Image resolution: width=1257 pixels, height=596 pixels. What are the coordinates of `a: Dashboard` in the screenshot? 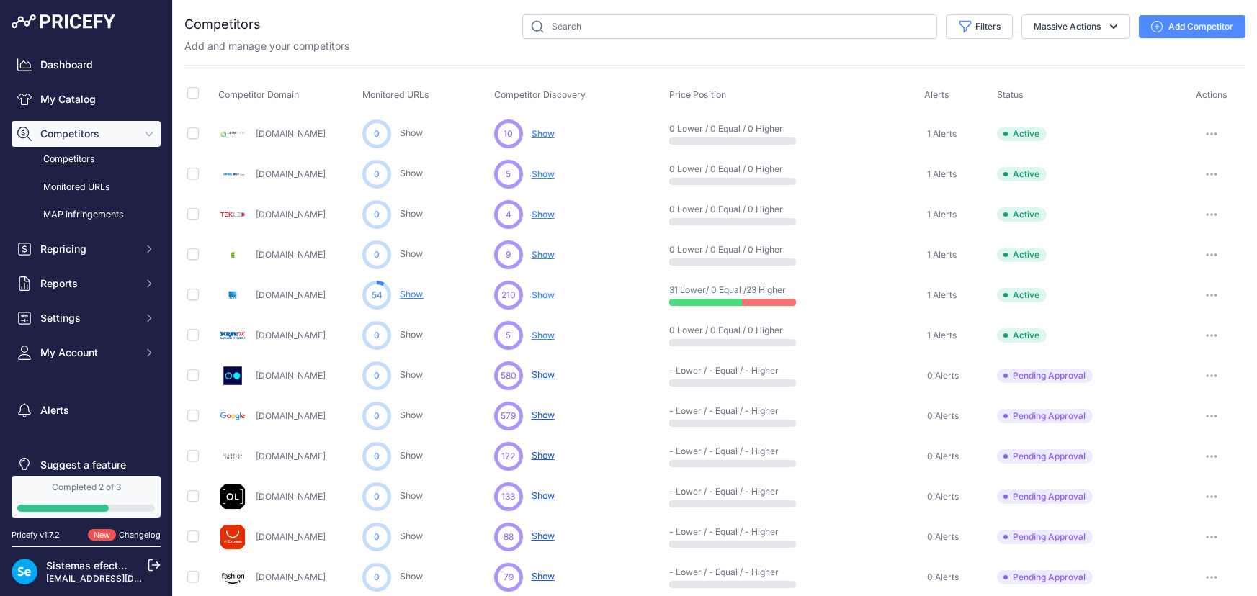 It's located at (86, 65).